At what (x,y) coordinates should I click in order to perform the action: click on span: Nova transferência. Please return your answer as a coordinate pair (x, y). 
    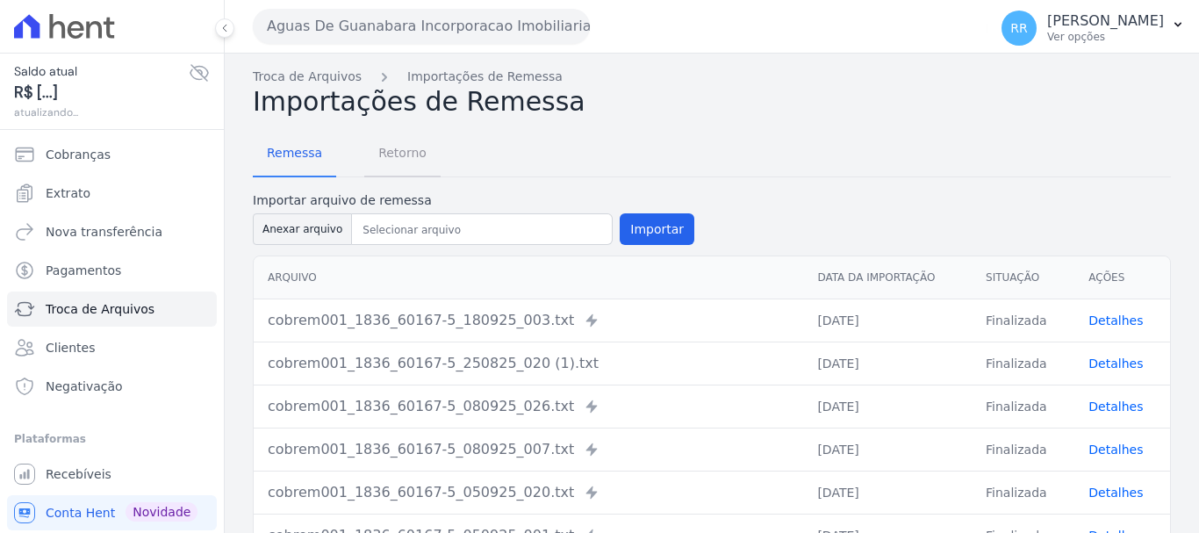
    Looking at the image, I should click on (104, 232).